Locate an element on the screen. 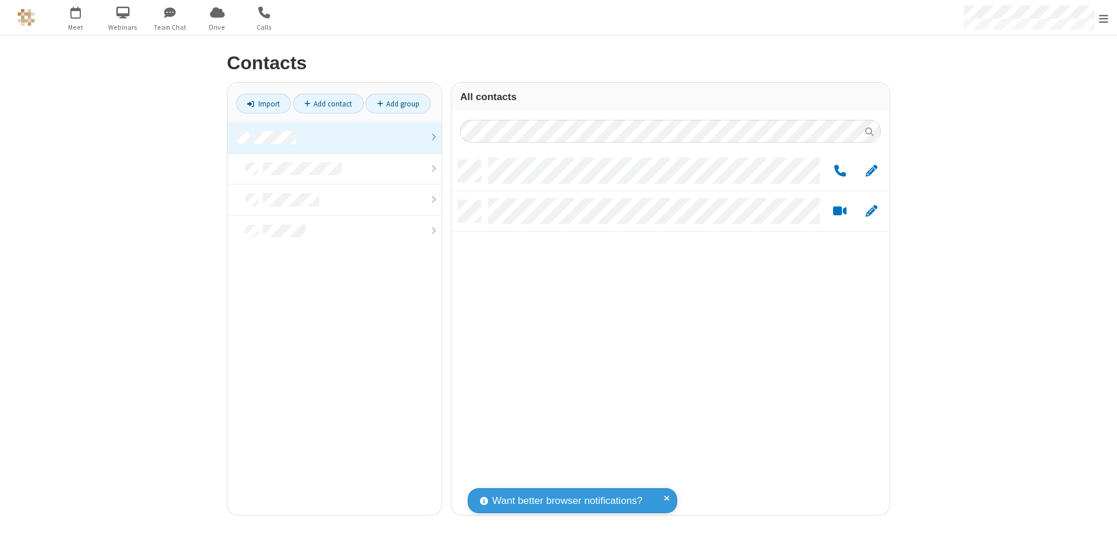  a: Import is located at coordinates (264, 104).